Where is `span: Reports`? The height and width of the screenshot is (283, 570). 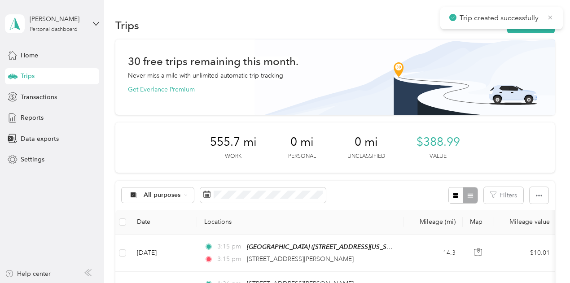 span: Reports is located at coordinates (32, 118).